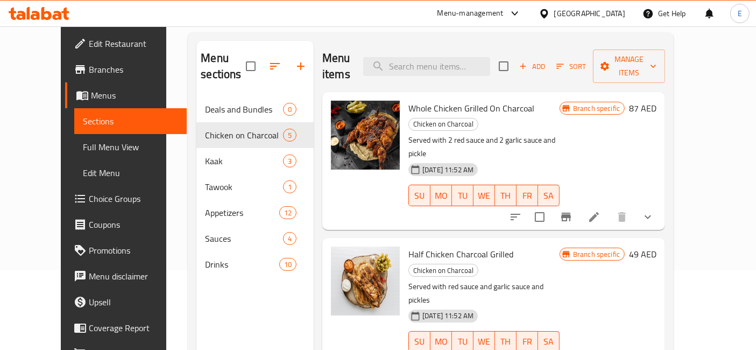 This screenshot has width=756, height=350. Describe the element at coordinates (629, 66) in the screenshot. I see `button: Manage items` at that location.